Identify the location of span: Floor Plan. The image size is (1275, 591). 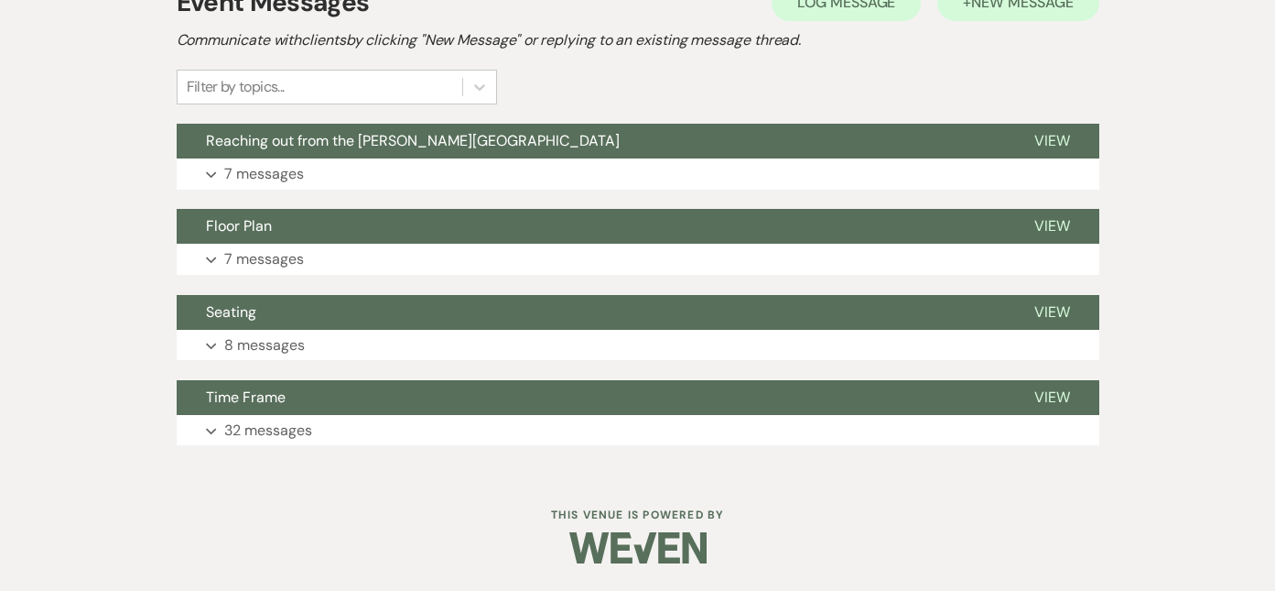
(239, 225).